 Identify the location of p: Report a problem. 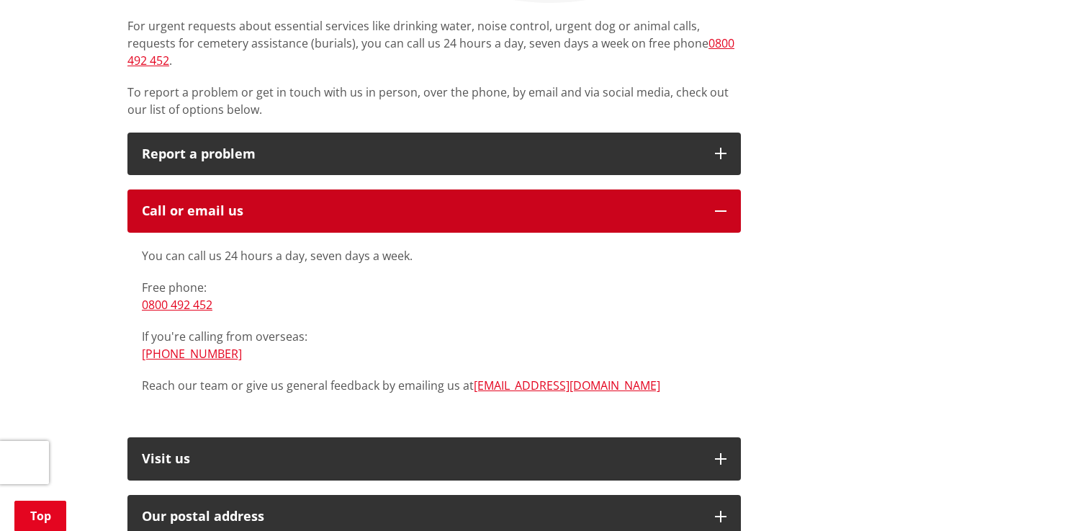
(421, 154).